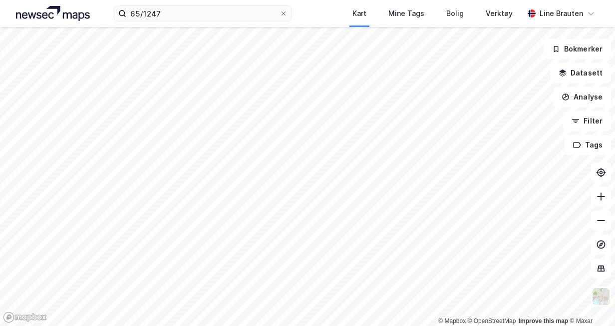  I want to click on div: Kontrollprogram for chat, so click(590, 302).